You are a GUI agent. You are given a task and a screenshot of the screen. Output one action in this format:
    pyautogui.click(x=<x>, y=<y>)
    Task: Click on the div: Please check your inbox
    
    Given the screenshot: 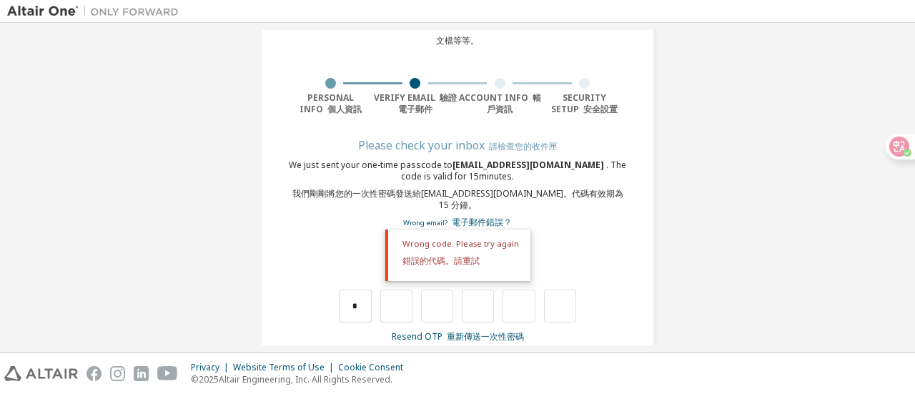 What is the action you would take?
    pyautogui.click(x=457, y=146)
    